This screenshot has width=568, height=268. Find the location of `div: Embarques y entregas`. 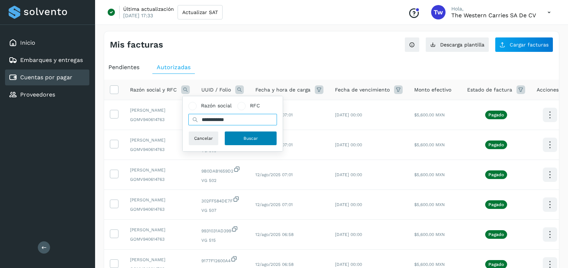

div: Embarques y entregas is located at coordinates (47, 60).